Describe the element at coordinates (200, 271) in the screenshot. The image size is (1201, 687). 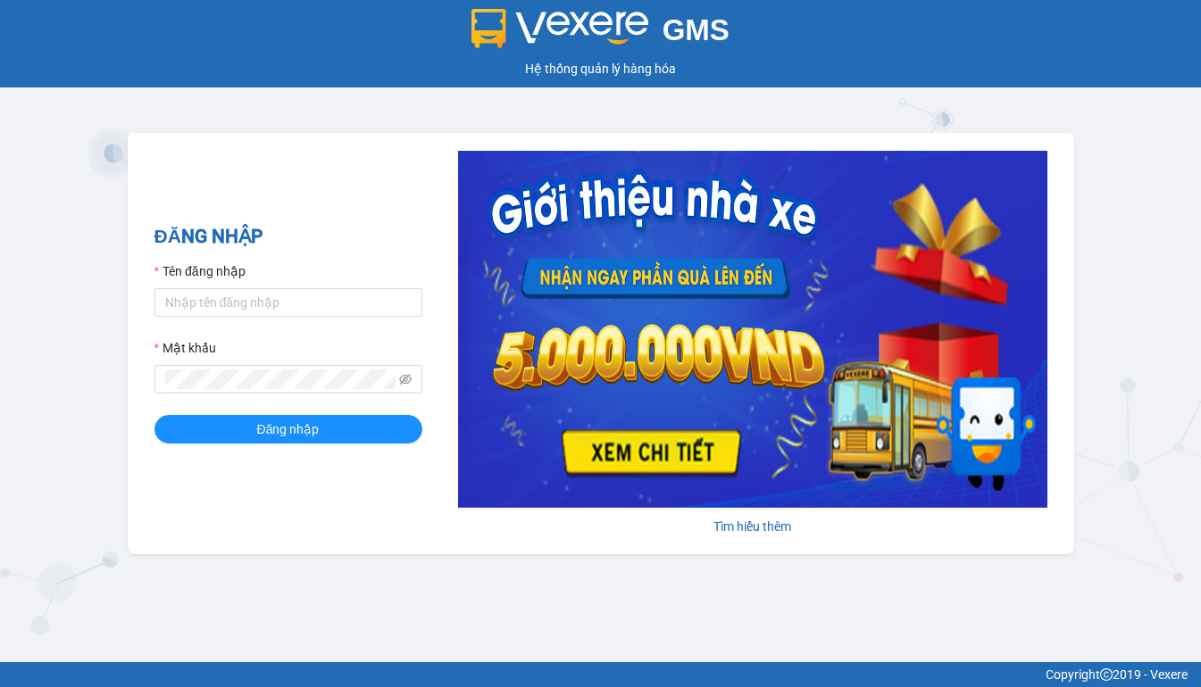
I see `label: Tên đăng nhập` at that location.